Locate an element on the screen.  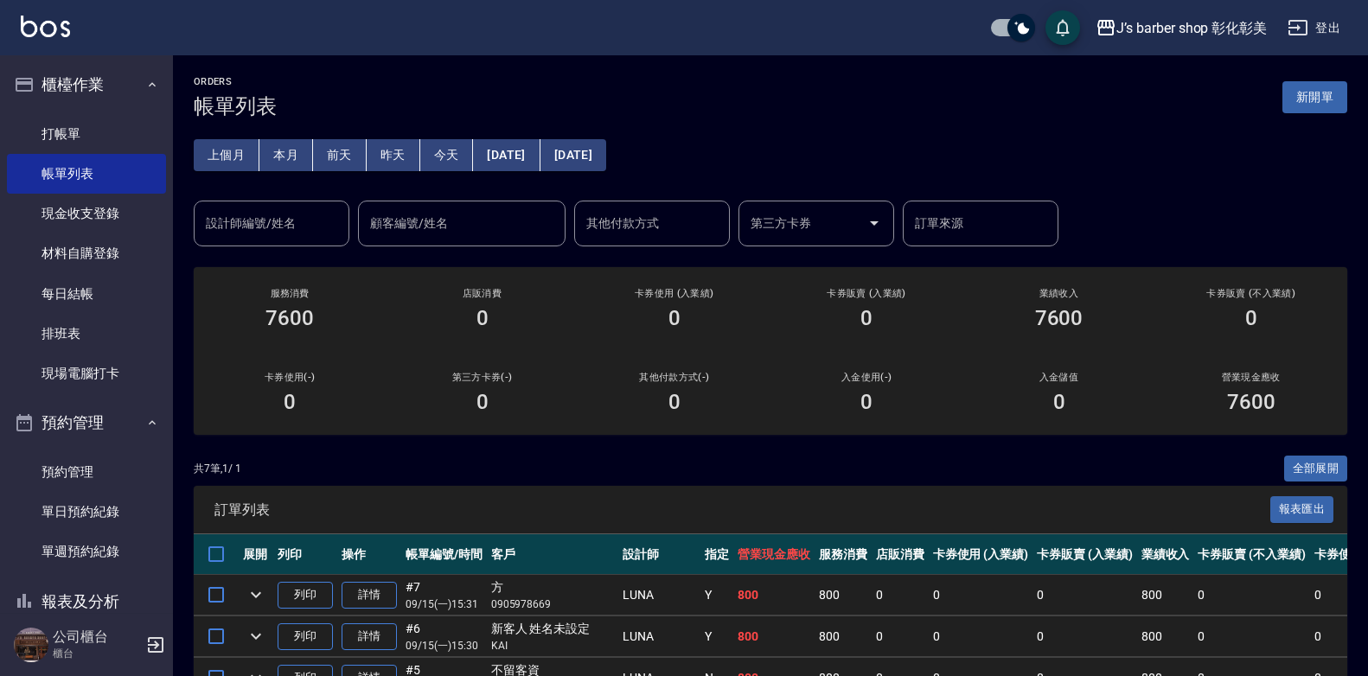
h2: 入金儲值 is located at coordinates (1059, 377).